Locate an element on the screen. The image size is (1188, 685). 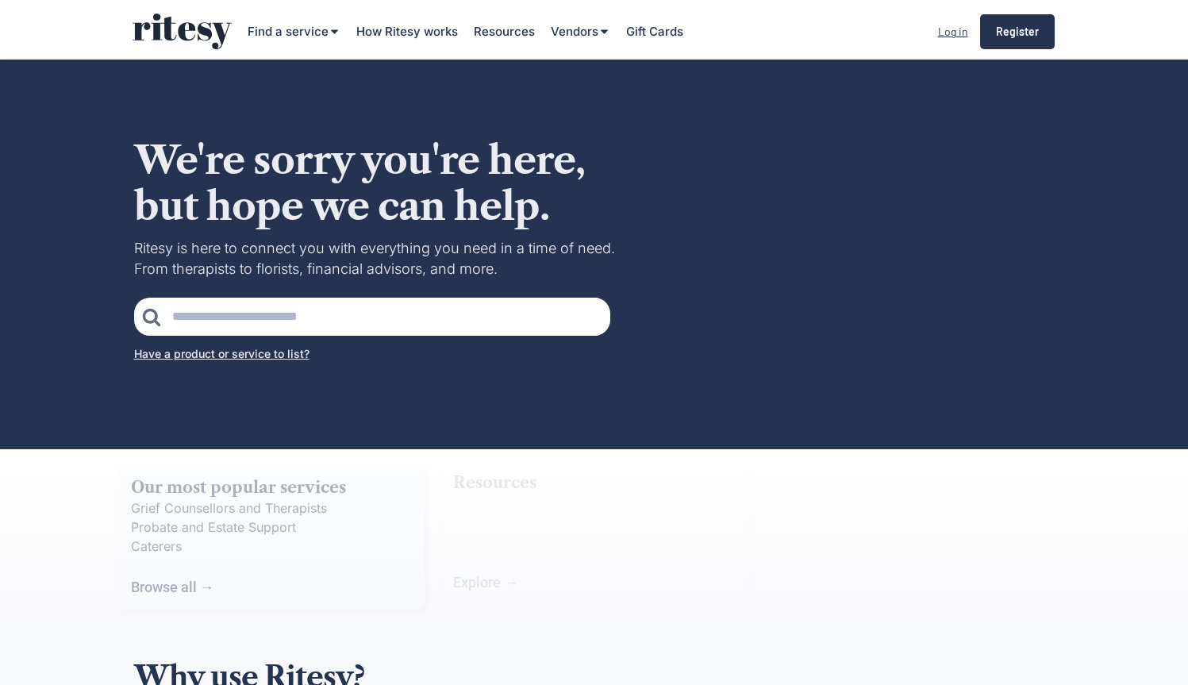
h3: Grief Counsellors and Therapists is located at coordinates (271, 508).